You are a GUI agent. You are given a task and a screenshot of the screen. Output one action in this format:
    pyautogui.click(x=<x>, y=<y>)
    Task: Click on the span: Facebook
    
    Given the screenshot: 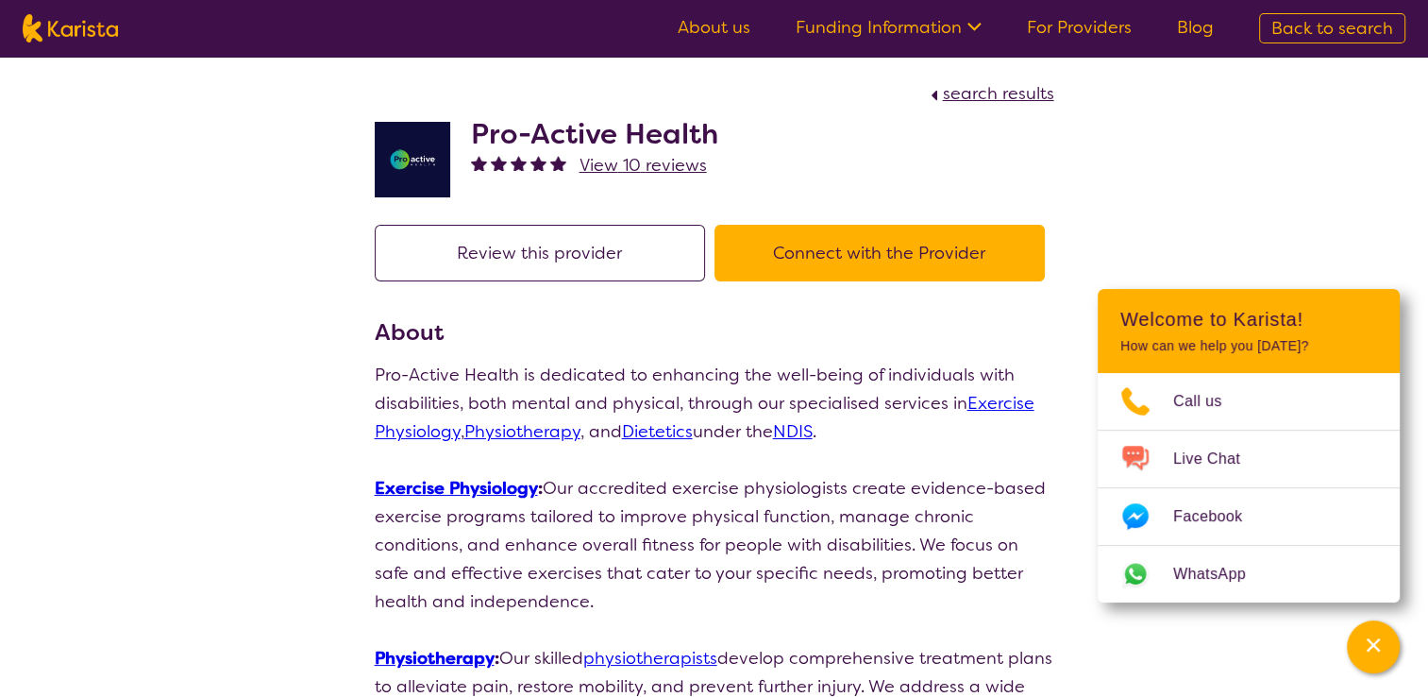 What is the action you would take?
    pyautogui.click(x=1219, y=516)
    